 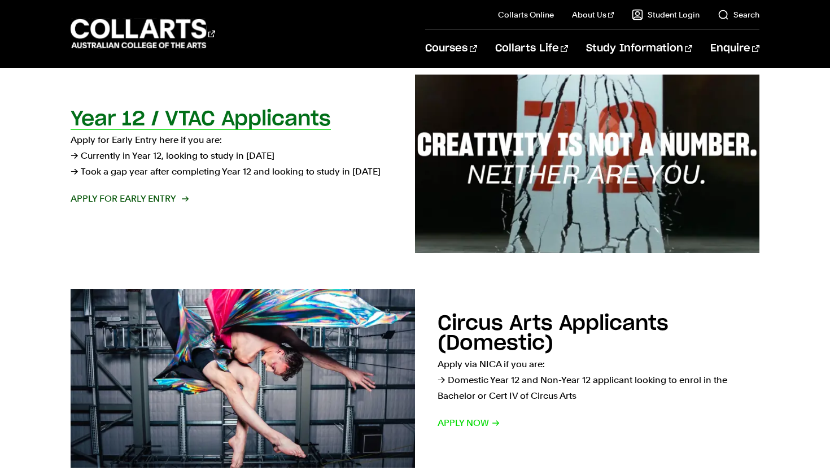 What do you see at coordinates (639, 49) in the screenshot?
I see `a: Study Information` at bounding box center [639, 49].